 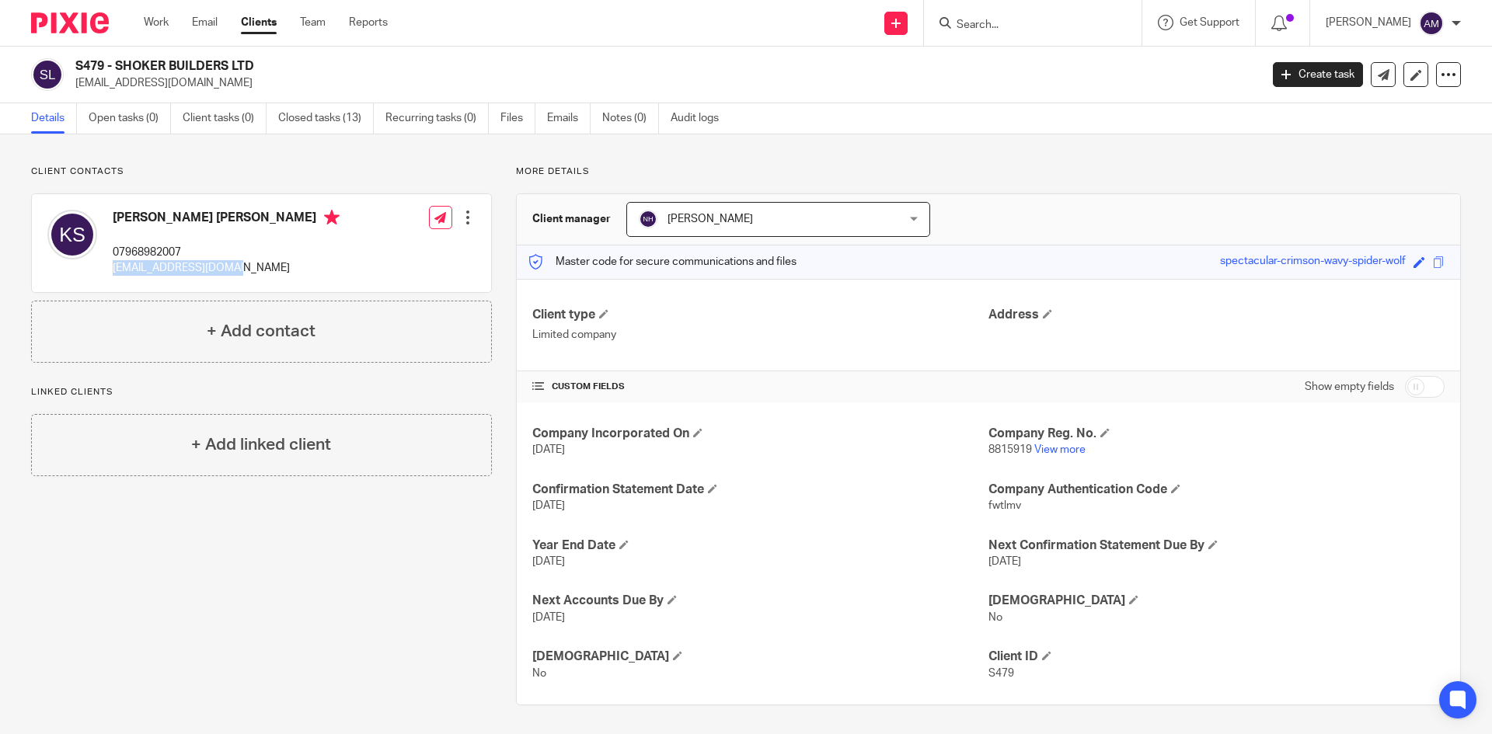 What do you see at coordinates (204, 23) in the screenshot?
I see `a: Email` at bounding box center [204, 23].